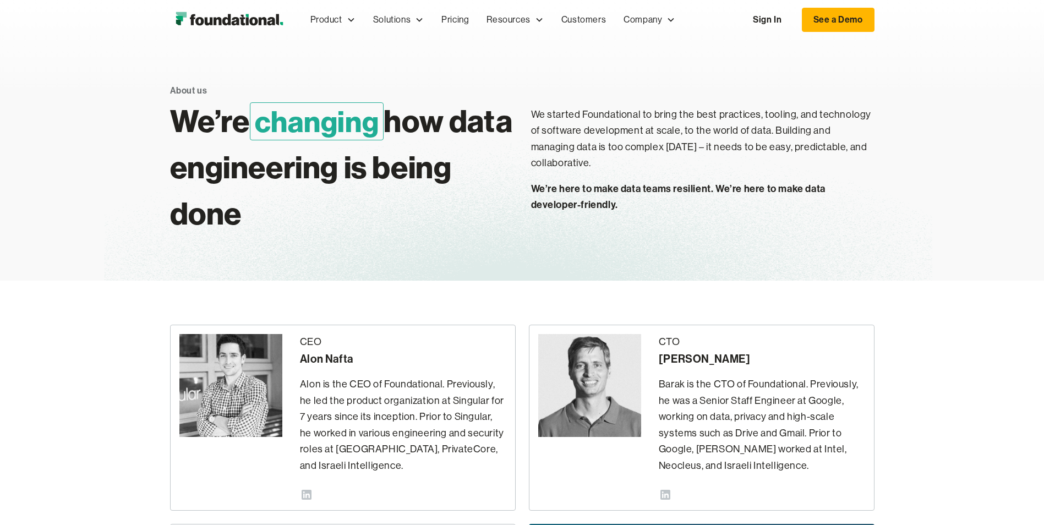  Describe the element at coordinates (342, 167) in the screenshot. I see `h1: We’re how data engineering is being done` at that location.